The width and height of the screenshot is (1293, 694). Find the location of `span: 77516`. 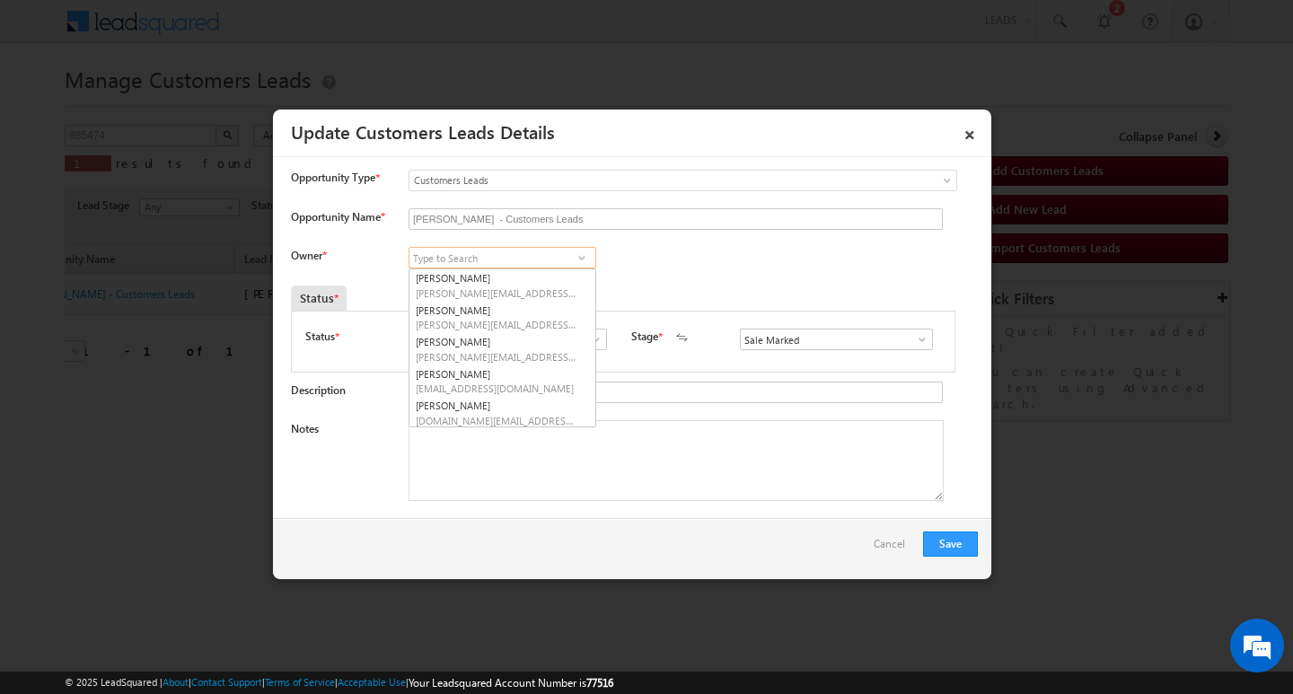

span: 77516 is located at coordinates (600, 682).